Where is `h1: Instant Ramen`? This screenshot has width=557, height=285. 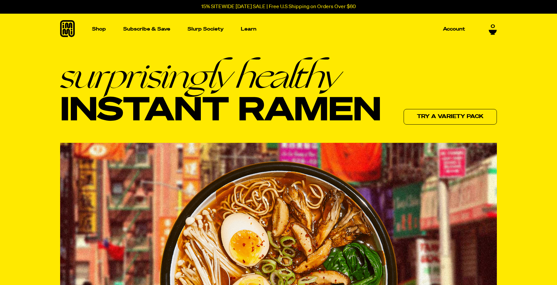
h1: Instant Ramen is located at coordinates (221, 93).